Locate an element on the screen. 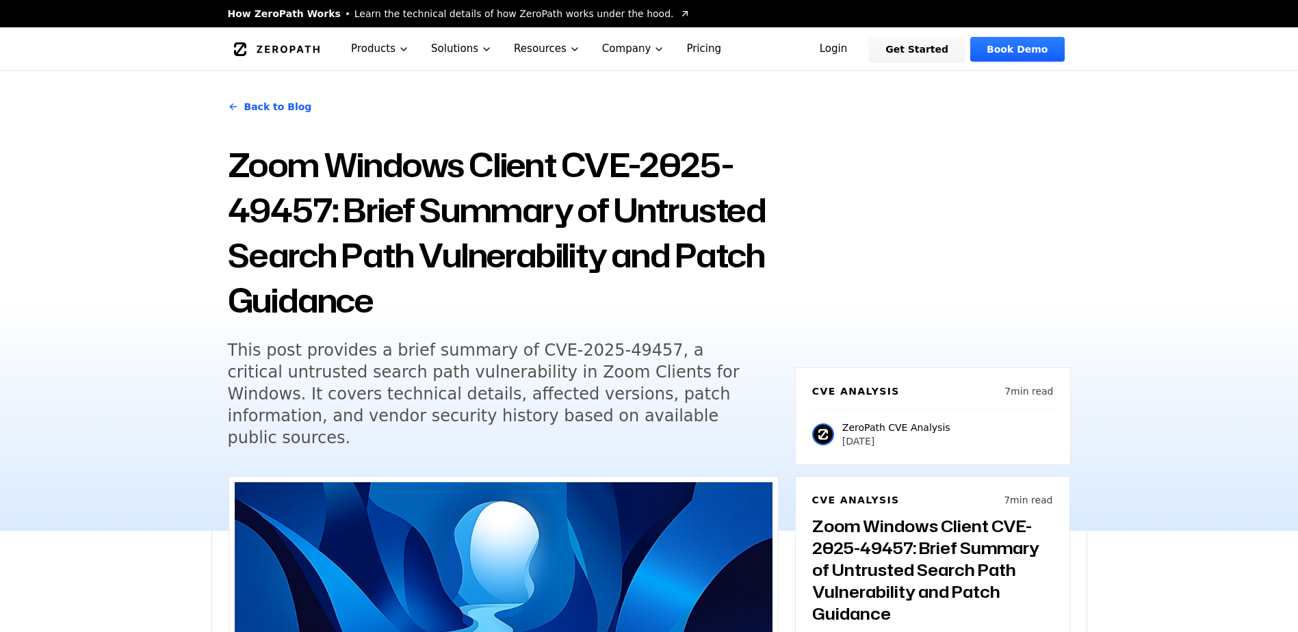 The width and height of the screenshot is (1298, 632). button: Company is located at coordinates (633, 49).